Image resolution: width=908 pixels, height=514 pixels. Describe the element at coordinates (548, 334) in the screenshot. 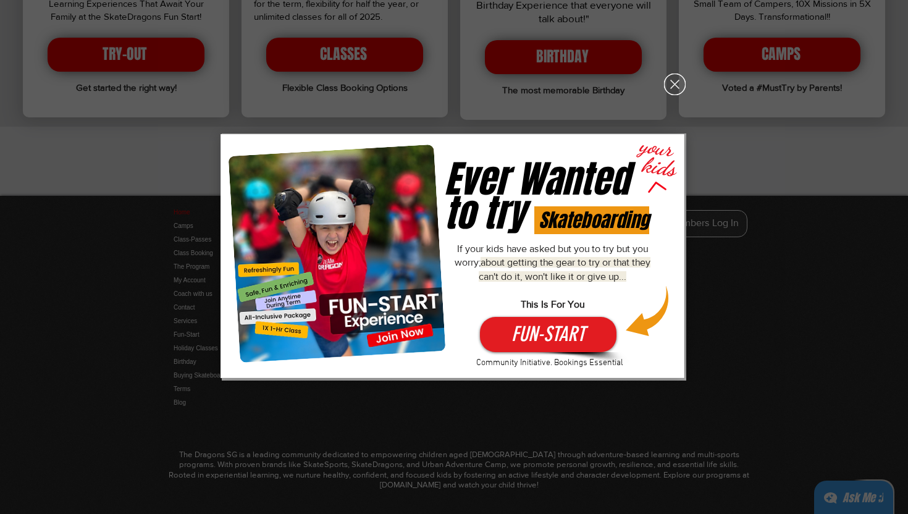

I see `button: FUN-START` at that location.